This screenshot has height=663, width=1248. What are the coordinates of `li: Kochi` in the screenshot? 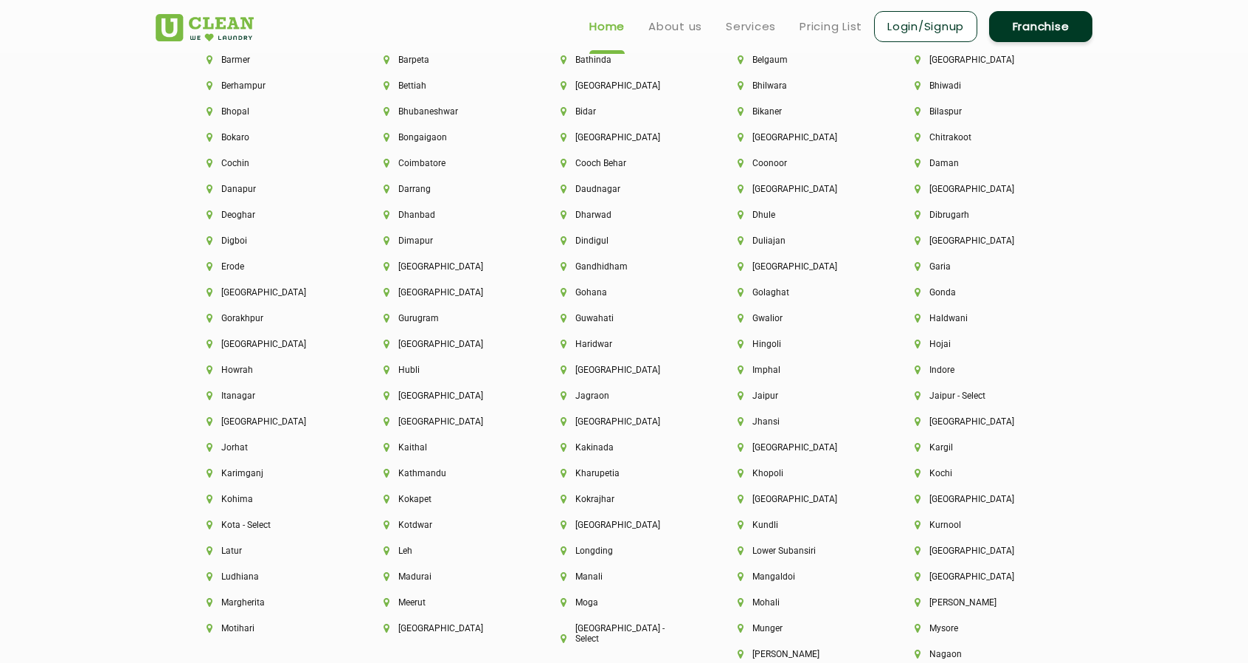 It's located at (978, 473).